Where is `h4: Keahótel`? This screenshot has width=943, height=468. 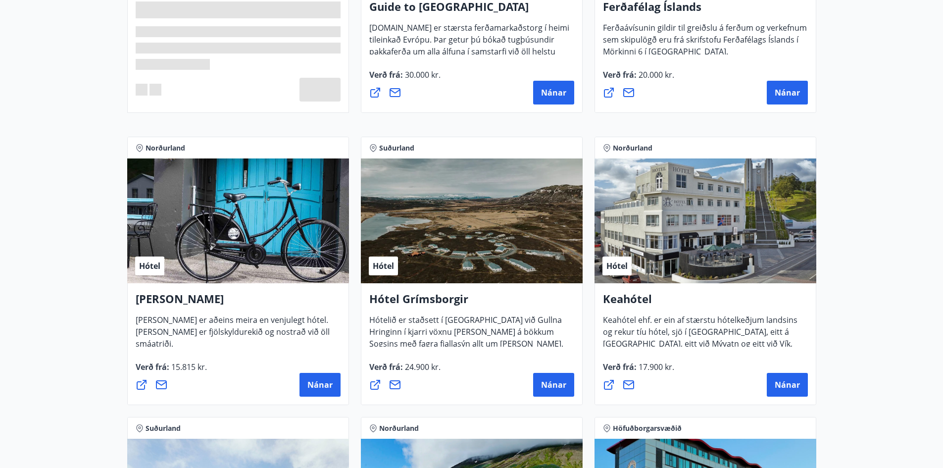
h4: Keahótel is located at coordinates (706, 303).